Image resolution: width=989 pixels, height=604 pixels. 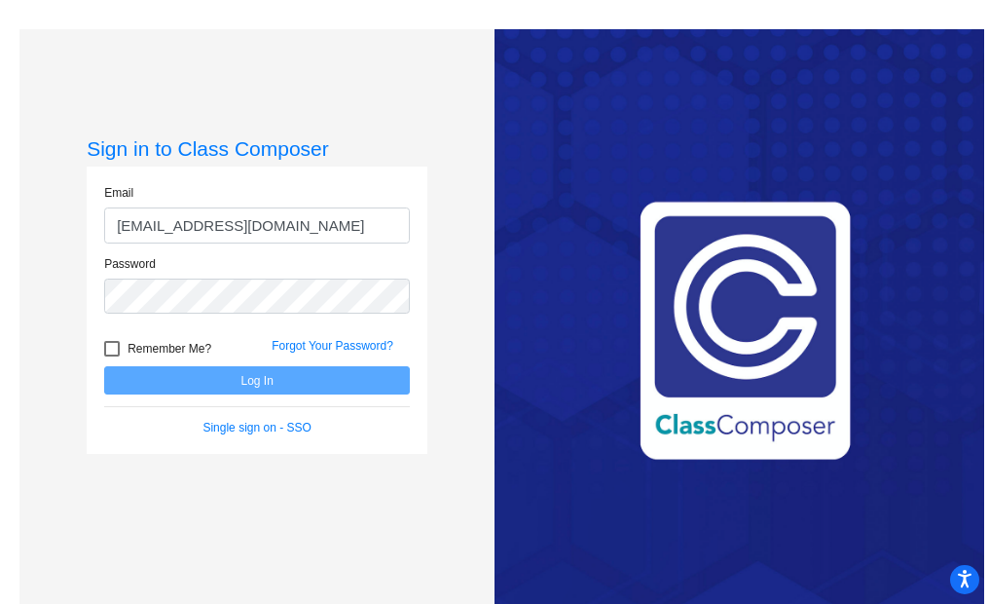 I want to click on label: Email, so click(x=119, y=193).